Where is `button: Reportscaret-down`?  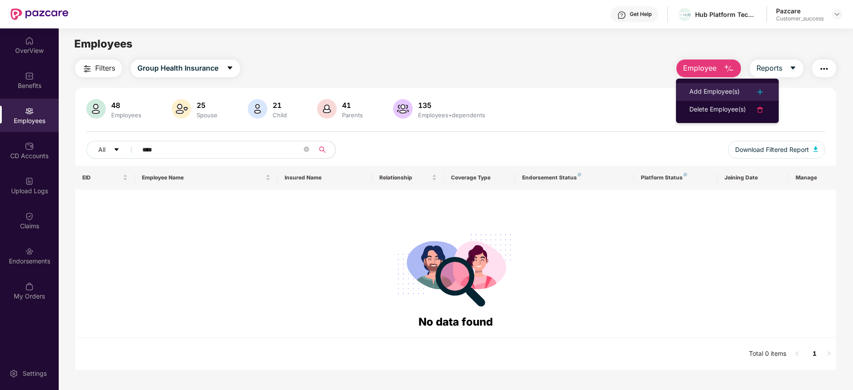 button: Reportscaret-down is located at coordinates (776, 68).